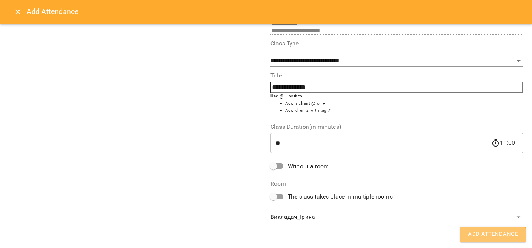 Image resolution: width=532 pixels, height=248 pixels. Describe the element at coordinates (493, 235) in the screenshot. I see `span: Add Attendance` at that location.